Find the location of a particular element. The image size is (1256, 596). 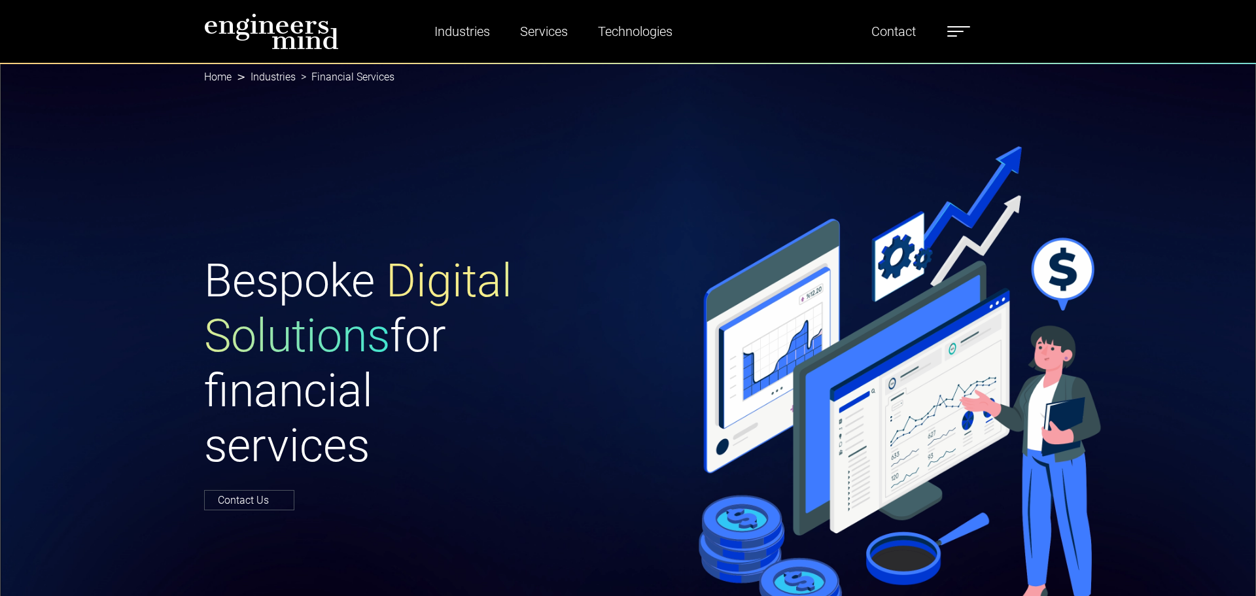

a: Home is located at coordinates (218, 77).